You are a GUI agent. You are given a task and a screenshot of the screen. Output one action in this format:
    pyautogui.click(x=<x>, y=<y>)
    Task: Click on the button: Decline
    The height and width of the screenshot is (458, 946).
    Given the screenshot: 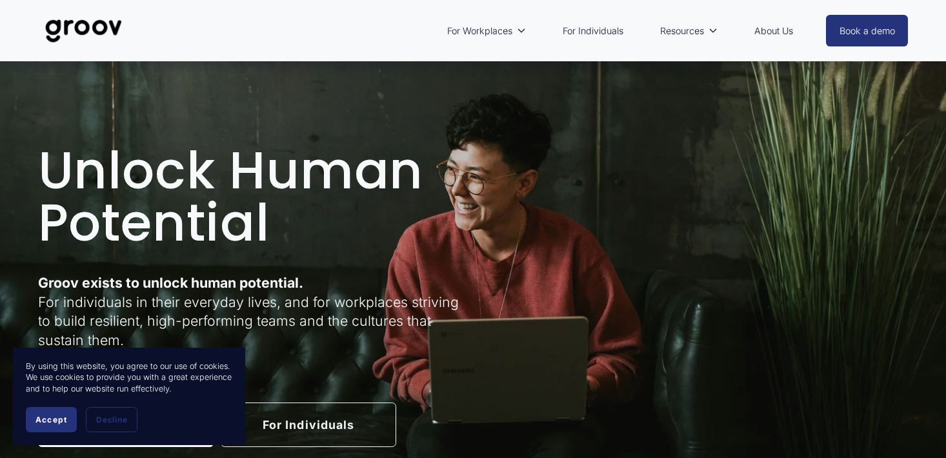 What is the action you would take?
    pyautogui.click(x=112, y=420)
    